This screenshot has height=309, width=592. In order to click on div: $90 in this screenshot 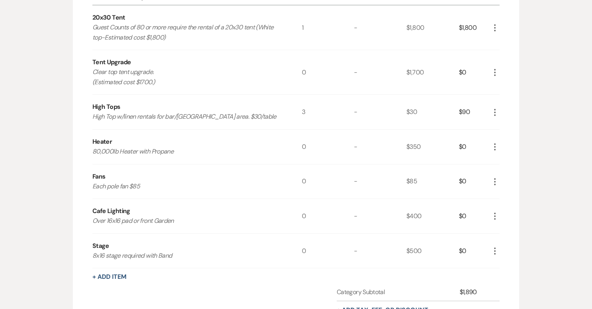, I will do `click(474, 112)`.